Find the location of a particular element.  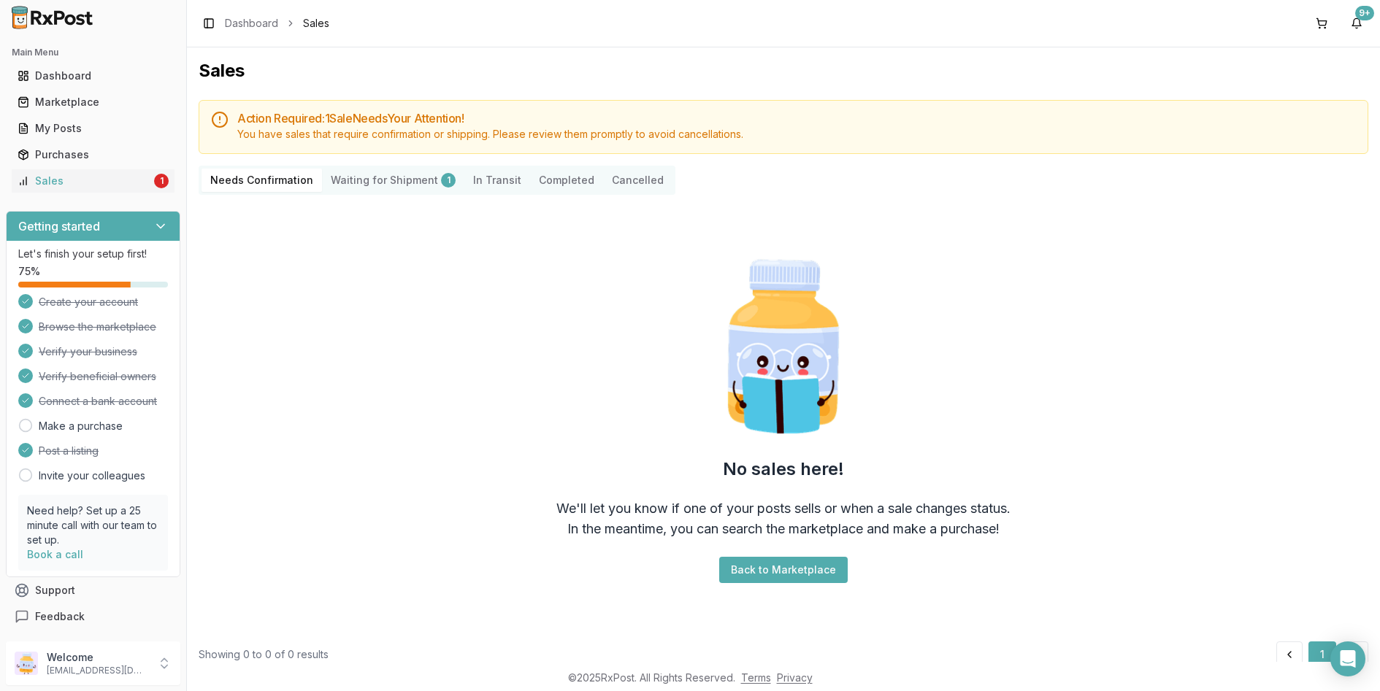

span: Verify your business is located at coordinates (88, 352).